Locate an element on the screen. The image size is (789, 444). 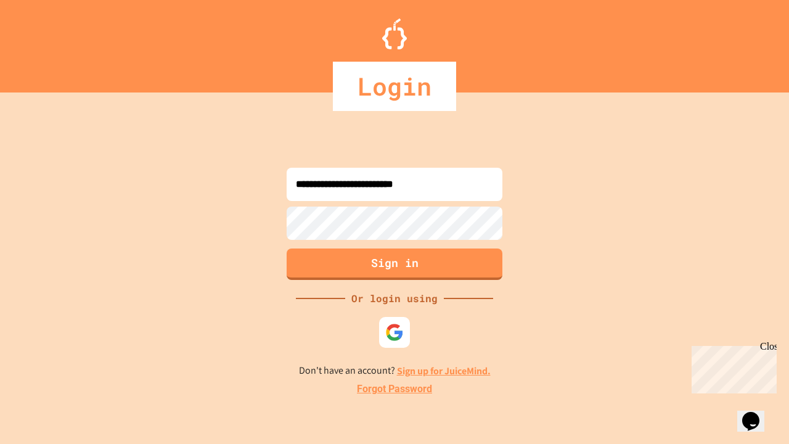
a: Sign up for JuiceMind. is located at coordinates (444, 370).